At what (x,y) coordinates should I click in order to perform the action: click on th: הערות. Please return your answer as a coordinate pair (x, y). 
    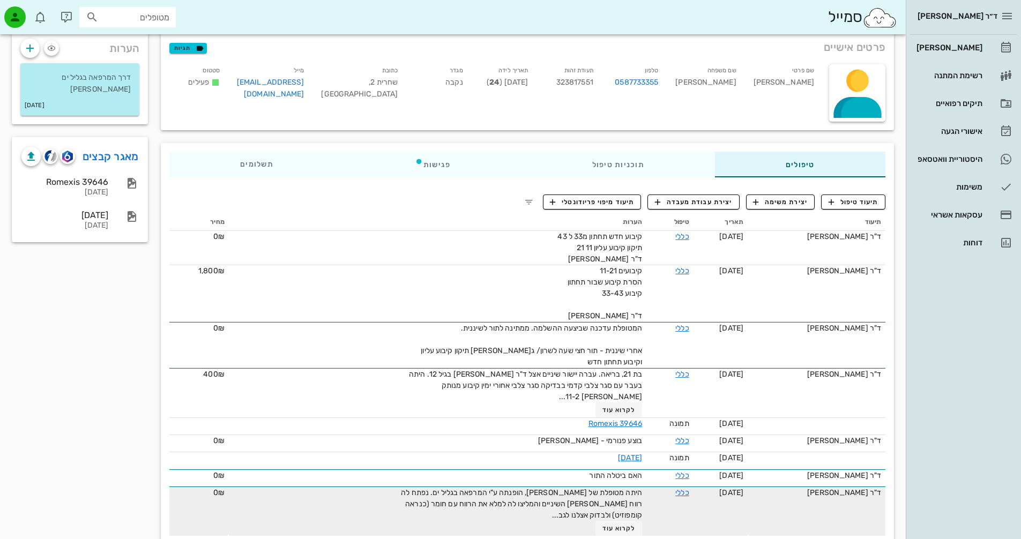
    Looking at the image, I should click on (437, 222).